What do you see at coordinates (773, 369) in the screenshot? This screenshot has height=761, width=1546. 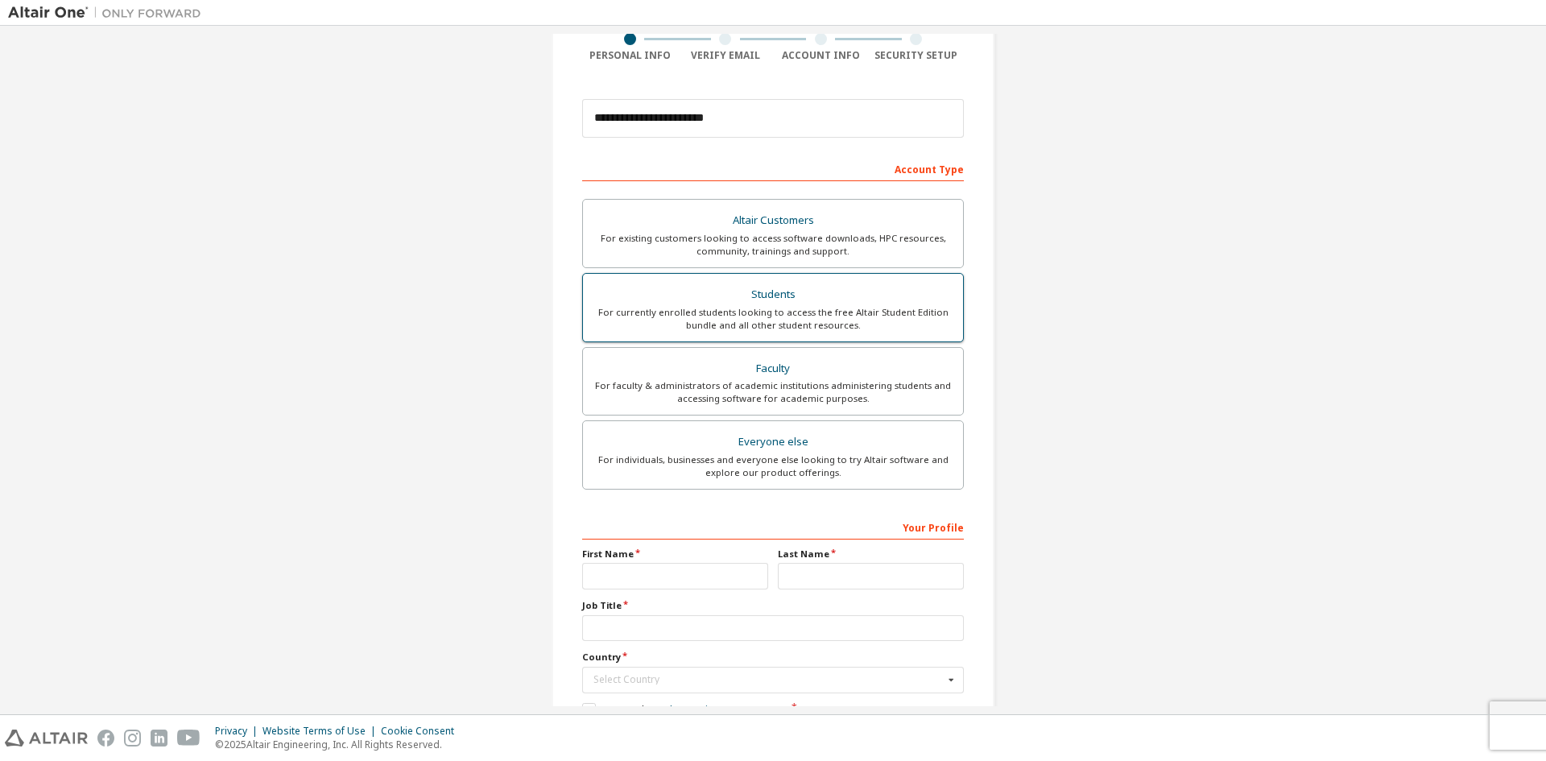 I see `div: Faculty` at bounding box center [773, 369].